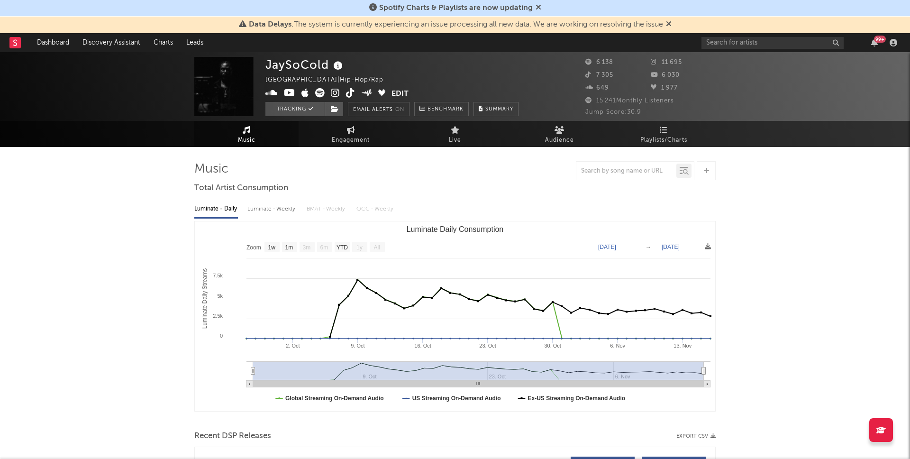 The width and height of the screenshot is (910, 459). Describe the element at coordinates (874, 43) in the screenshot. I see `button: 99+` at that location.